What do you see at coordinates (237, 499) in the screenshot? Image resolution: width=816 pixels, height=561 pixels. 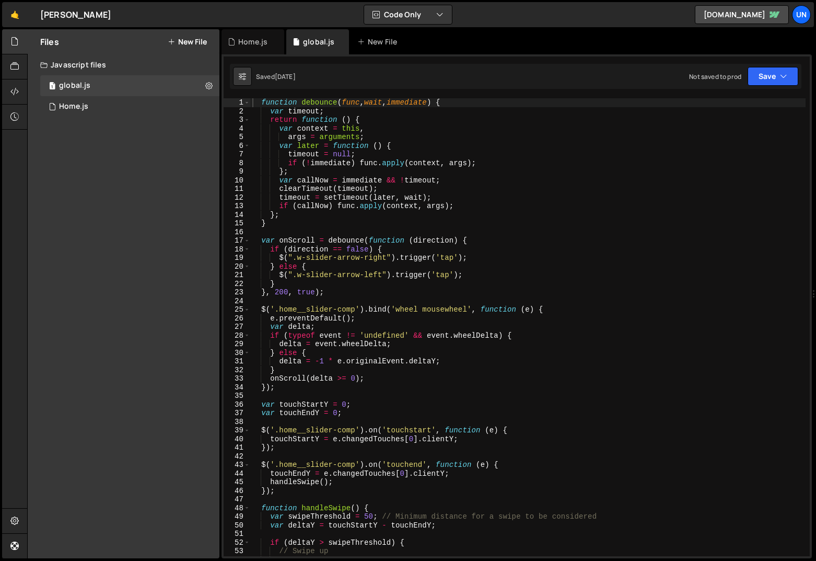 I see `div: 47` at bounding box center [237, 499].